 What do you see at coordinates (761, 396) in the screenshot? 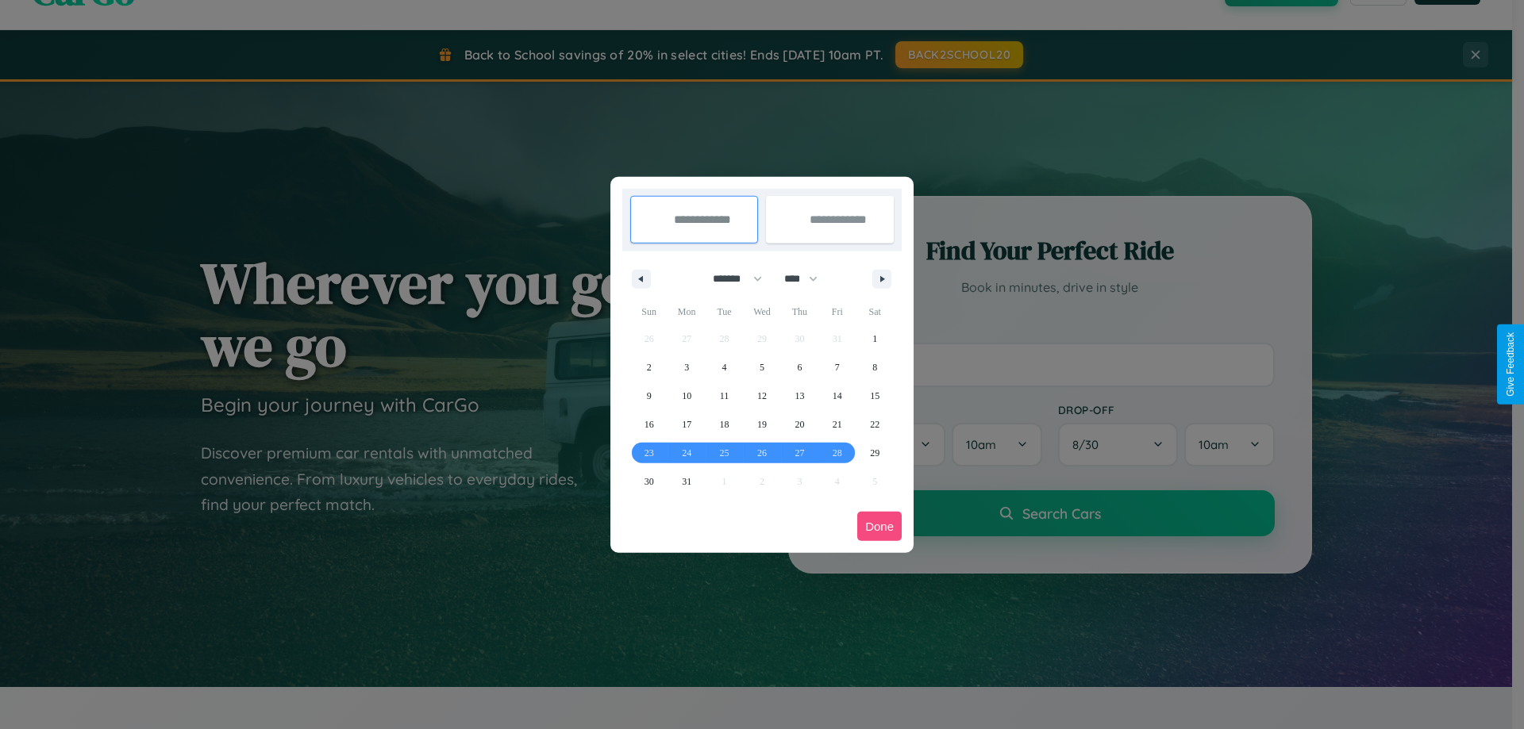
I see `button: 12` at bounding box center [761, 396].